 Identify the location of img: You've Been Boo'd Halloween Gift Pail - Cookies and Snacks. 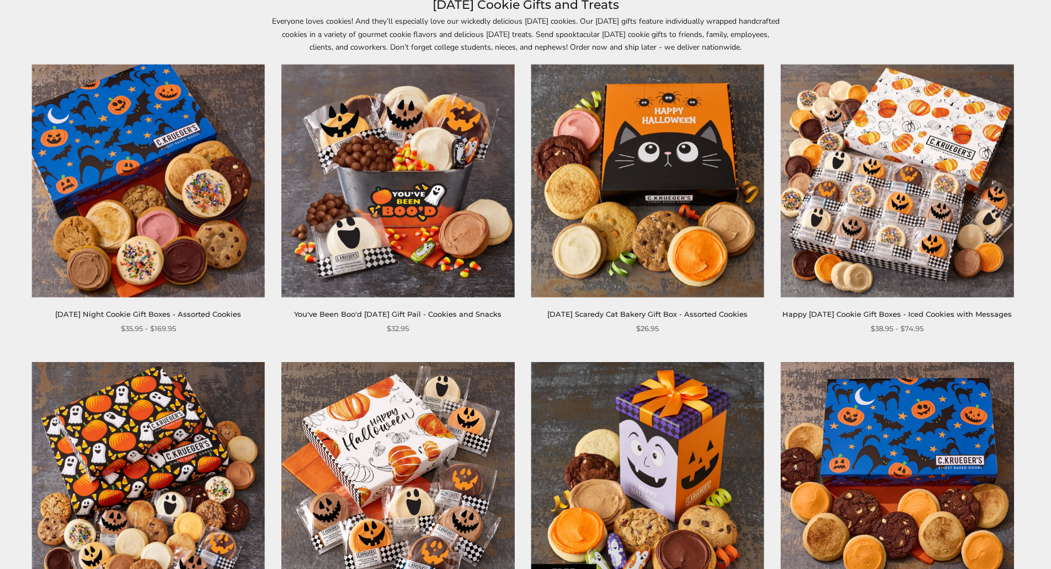
(398, 181).